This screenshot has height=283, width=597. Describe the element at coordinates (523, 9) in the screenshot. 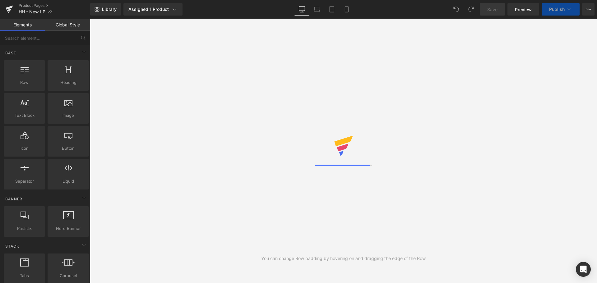

I see `span: Preview` at that location.